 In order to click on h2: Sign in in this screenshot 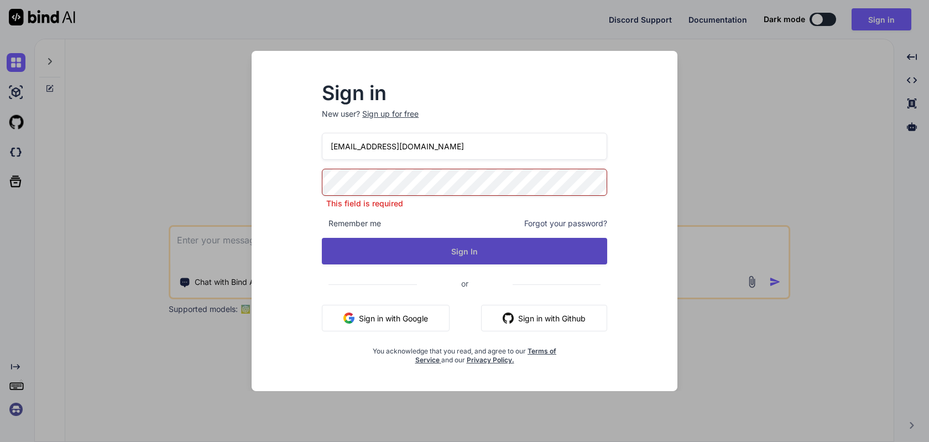, I will do `click(464, 93)`.